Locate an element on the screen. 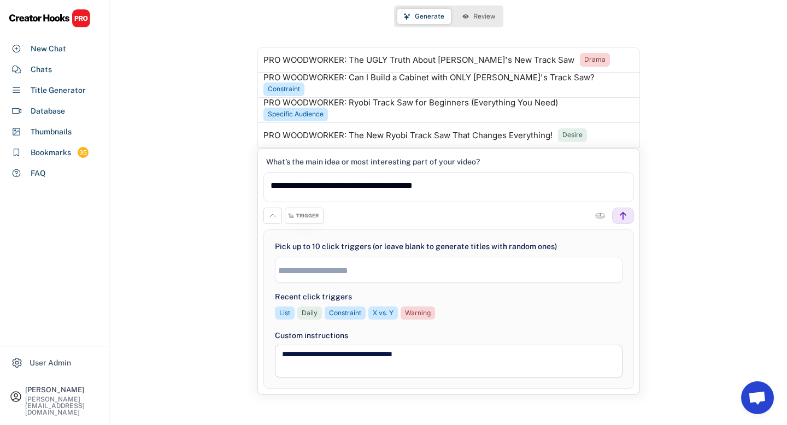 This screenshot has height=425, width=787. img: unnamed.jpg is located at coordinates (600, 216).